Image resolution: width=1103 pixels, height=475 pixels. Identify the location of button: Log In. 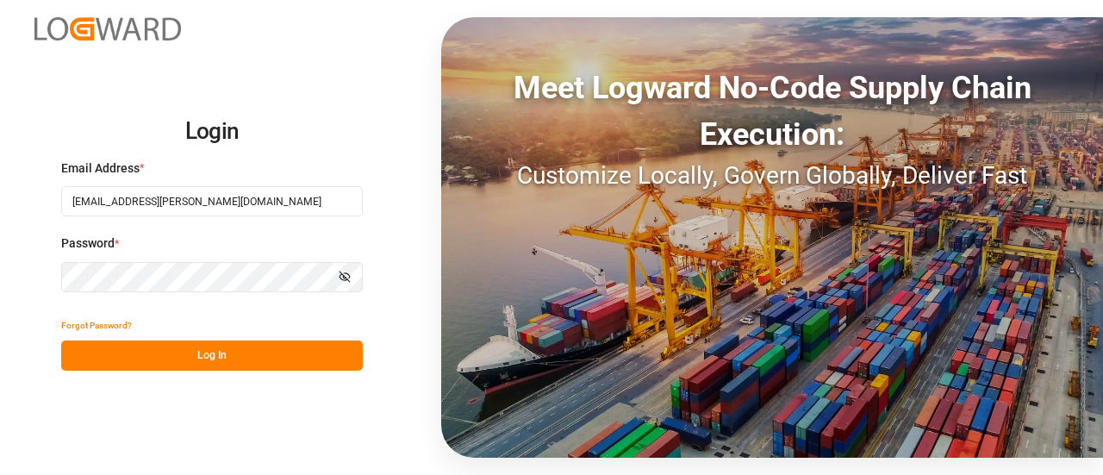
(212, 355).